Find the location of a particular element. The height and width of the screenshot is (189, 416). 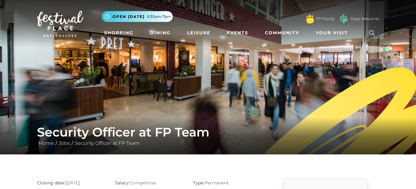

a: Dining is located at coordinates (160, 33).